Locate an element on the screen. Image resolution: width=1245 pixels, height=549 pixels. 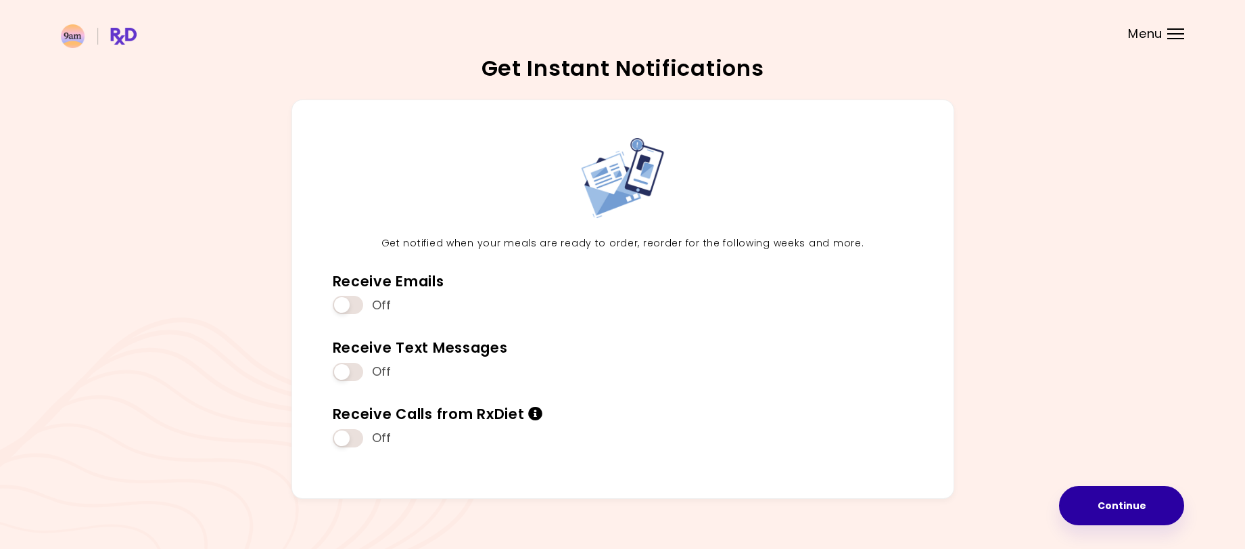
span: Menu is located at coordinates (1145, 34).